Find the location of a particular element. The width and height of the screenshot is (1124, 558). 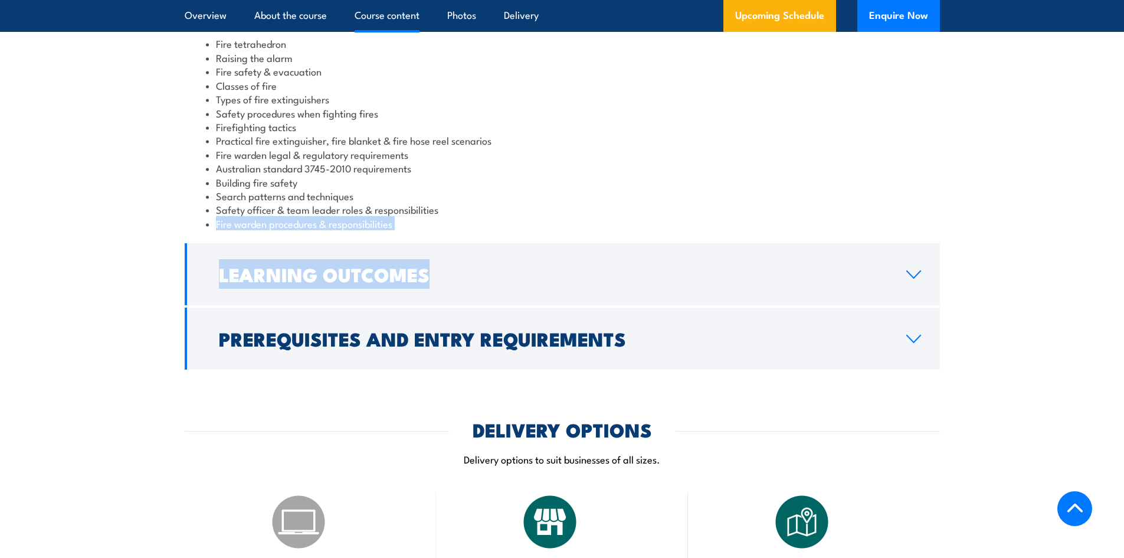

h2: DELIVERY OPTIONS is located at coordinates (562, 429).